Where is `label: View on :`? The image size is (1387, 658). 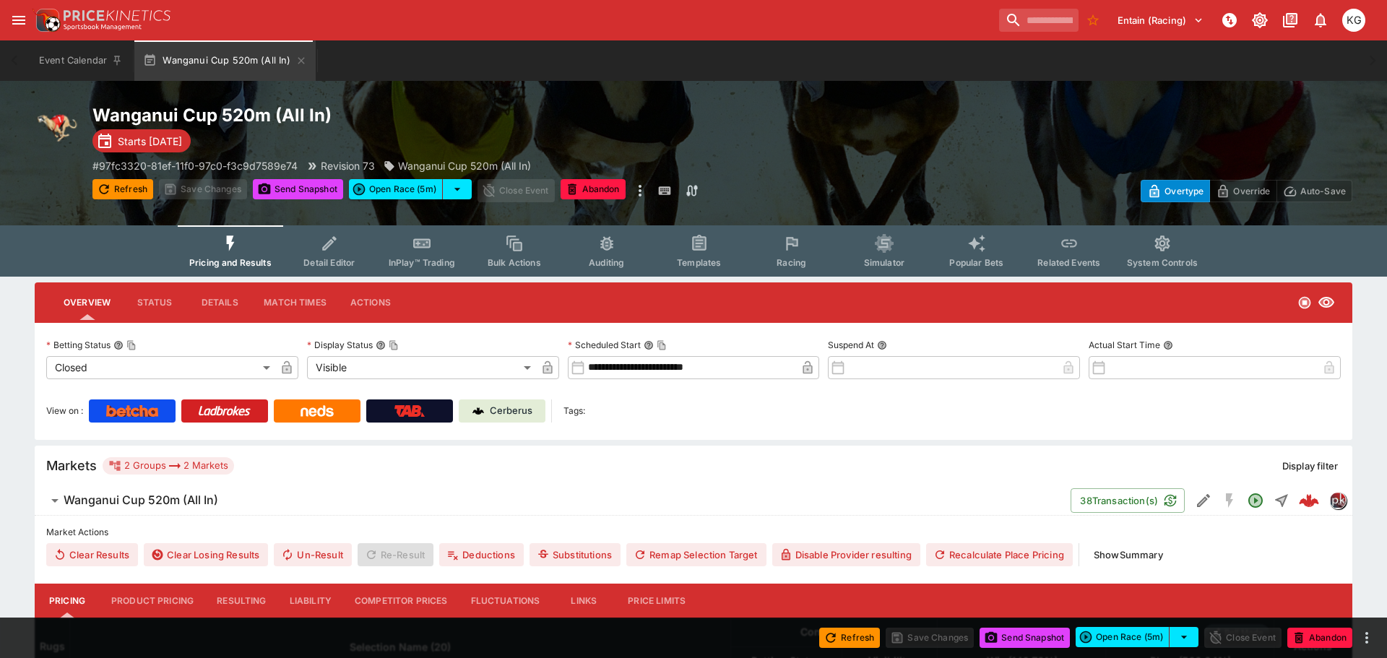
label: View on : is located at coordinates (64, 411).